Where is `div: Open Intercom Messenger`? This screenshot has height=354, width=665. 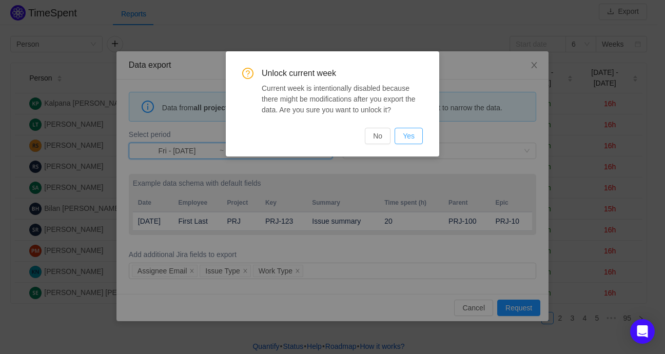 div: Open Intercom Messenger is located at coordinates (642, 331).